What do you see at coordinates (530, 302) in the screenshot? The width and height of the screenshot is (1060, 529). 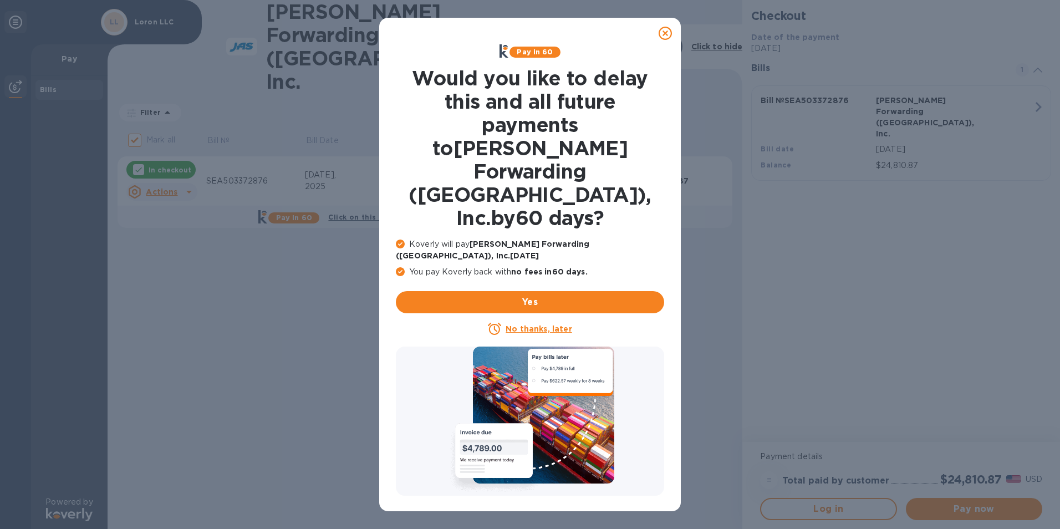 I see `button: Yes` at bounding box center [530, 302].